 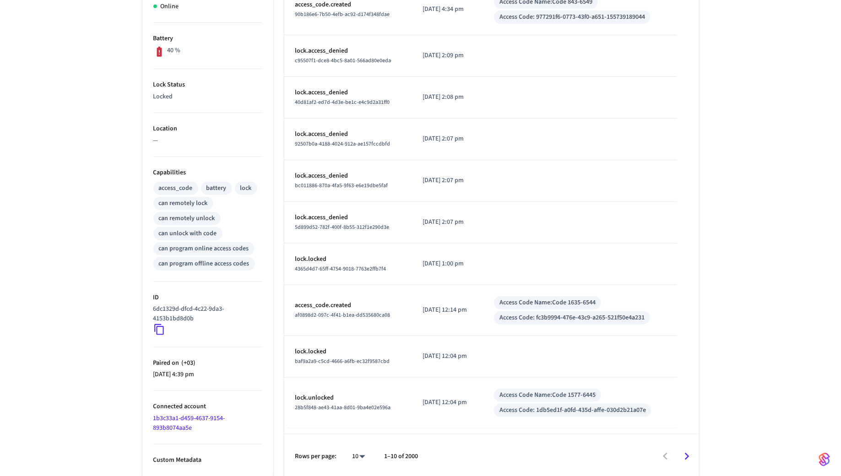 I want to click on div: can program offline access codes, so click(x=204, y=264).